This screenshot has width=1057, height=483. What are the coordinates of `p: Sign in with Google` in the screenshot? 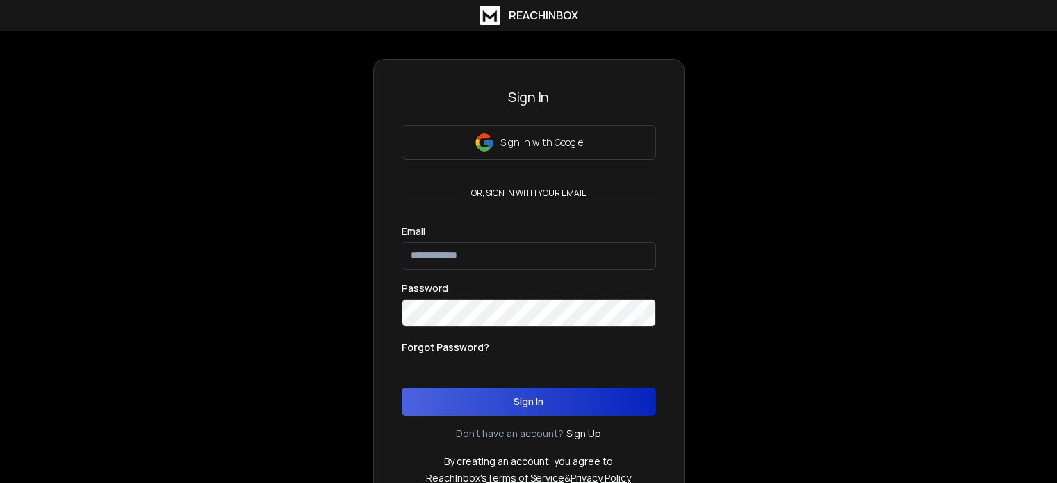 It's located at (541, 142).